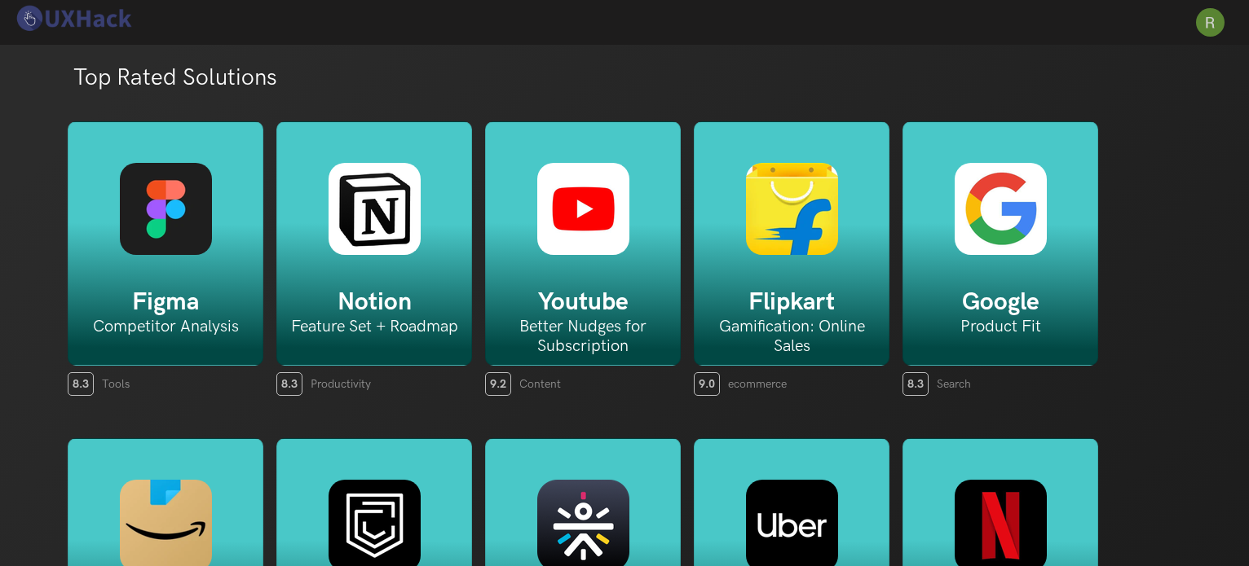 This screenshot has width=1249, height=566. Describe the element at coordinates (540, 384) in the screenshot. I see `span: Content` at that location.